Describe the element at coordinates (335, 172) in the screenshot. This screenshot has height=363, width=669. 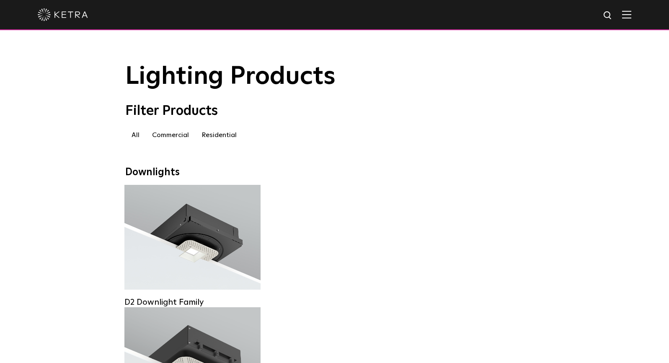
I see `div: Downlights` at that location.